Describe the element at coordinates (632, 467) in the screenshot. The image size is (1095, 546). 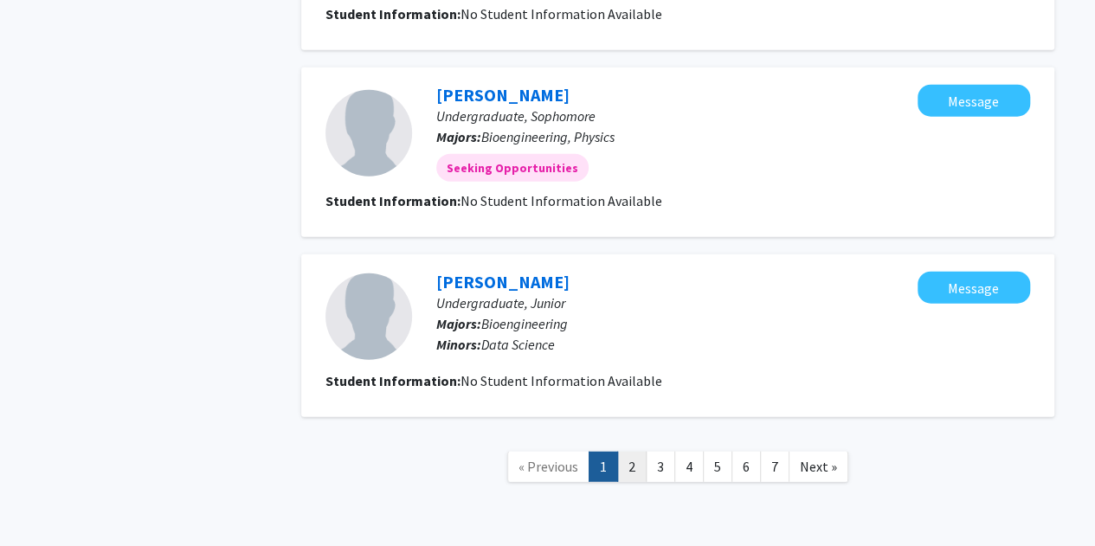
I see `a: 2` at that location.